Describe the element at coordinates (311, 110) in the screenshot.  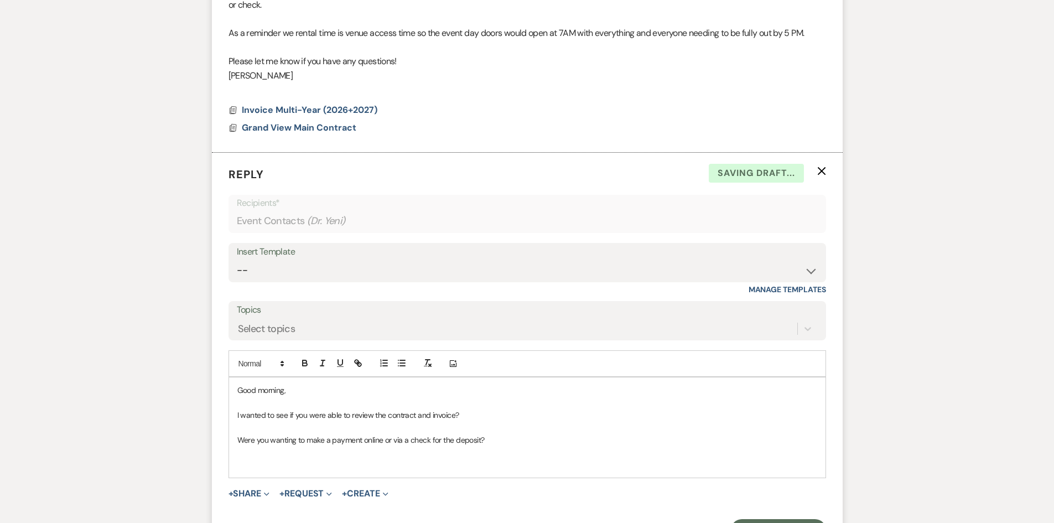
I see `button: Invoice Multi-Year (2026+2027)` at that location.